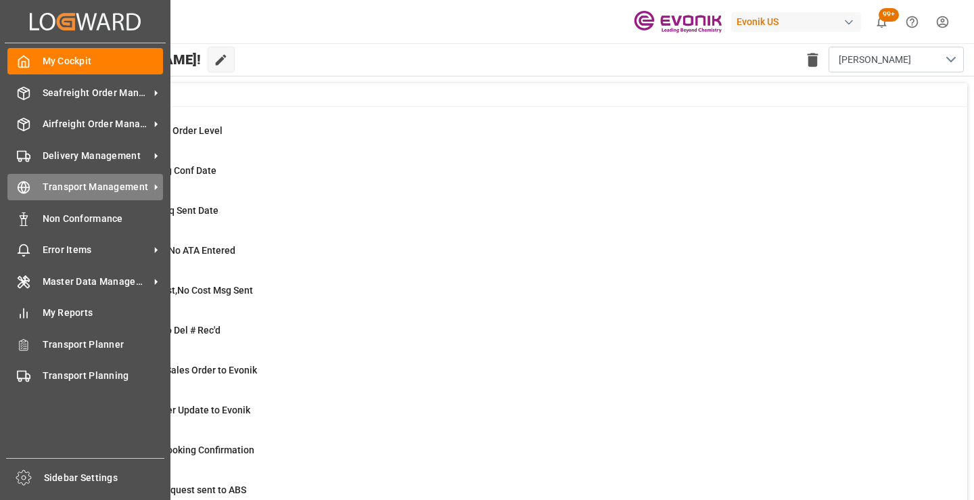  What do you see at coordinates (509, 457) in the screenshot?
I see `a: 36ABS: Missing Booking ConfirmationShipment` at bounding box center [509, 457].